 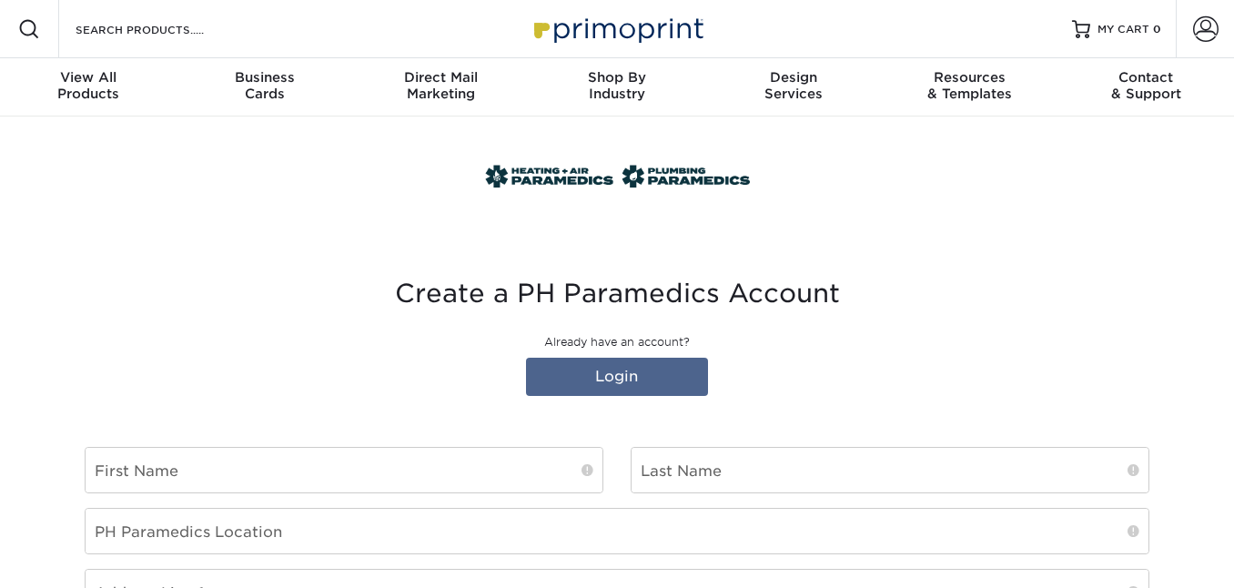 What do you see at coordinates (617, 342) in the screenshot?
I see `p: Already have an account?` at bounding box center [617, 342].